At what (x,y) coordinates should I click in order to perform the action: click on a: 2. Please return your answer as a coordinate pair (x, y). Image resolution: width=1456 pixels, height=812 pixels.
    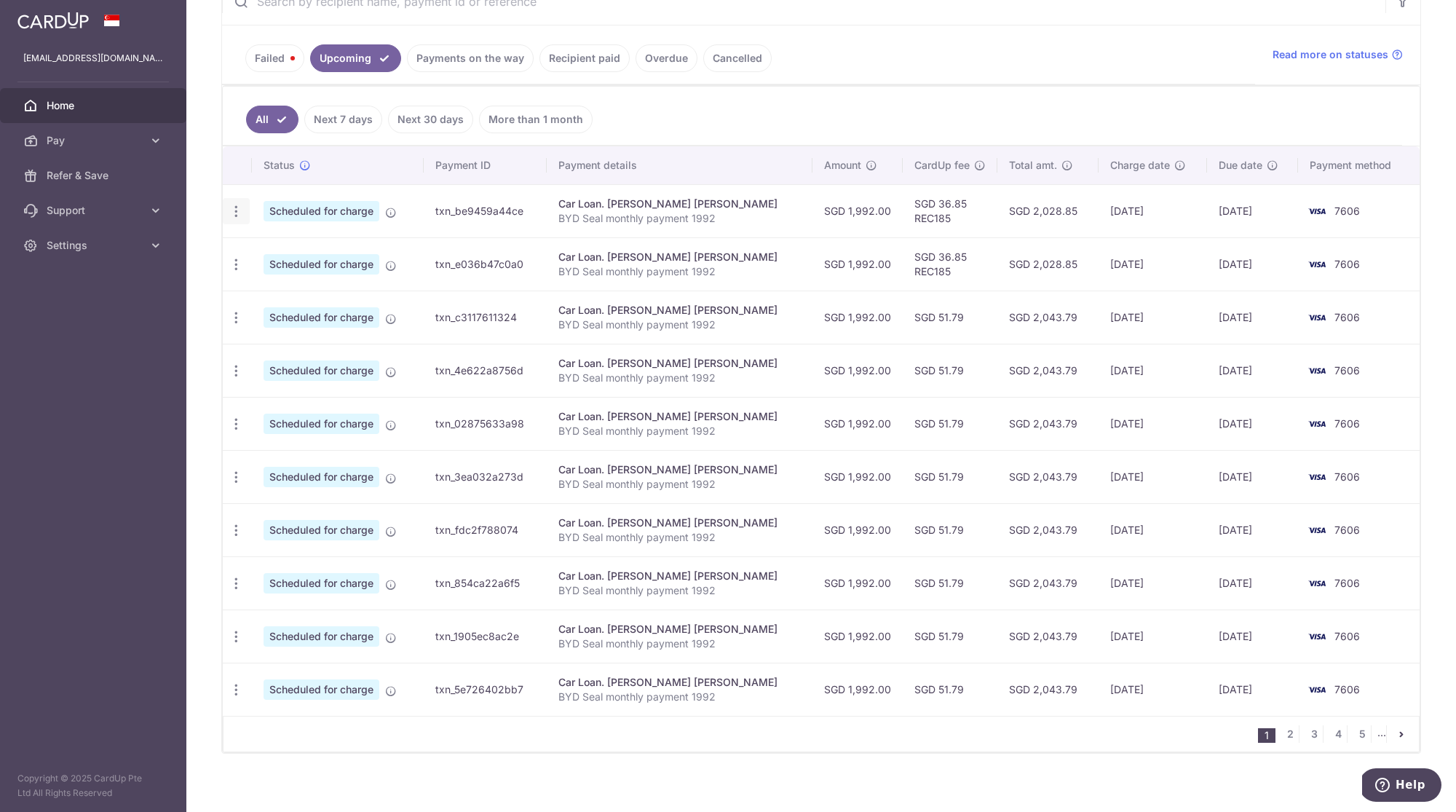
    Looking at the image, I should click on (1290, 733).